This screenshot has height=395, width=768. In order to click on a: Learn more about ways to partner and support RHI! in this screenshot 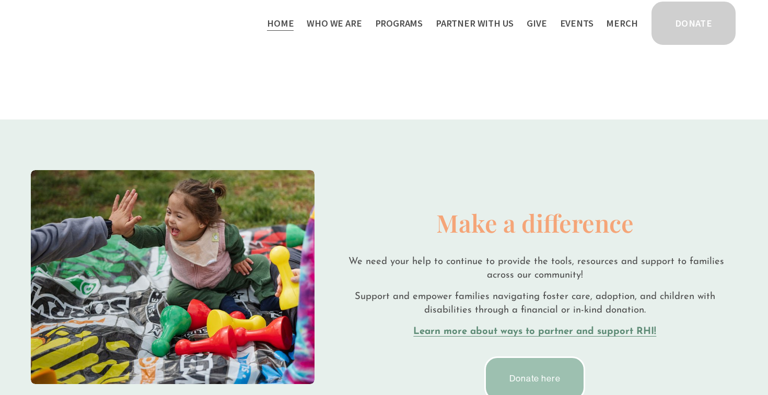, I will do `click(534, 332)`.